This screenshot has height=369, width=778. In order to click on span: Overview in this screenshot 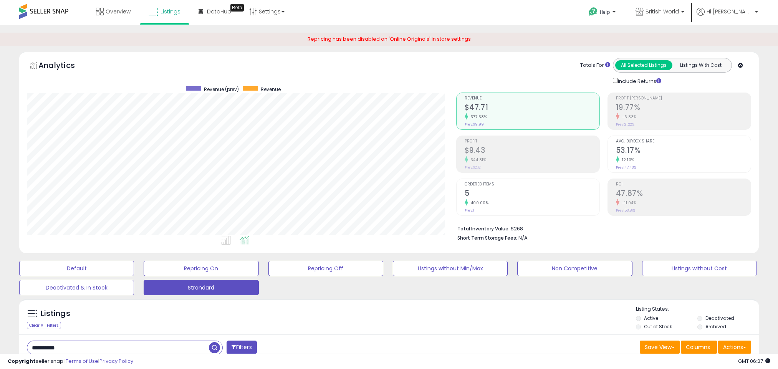, I will do `click(118, 12)`.